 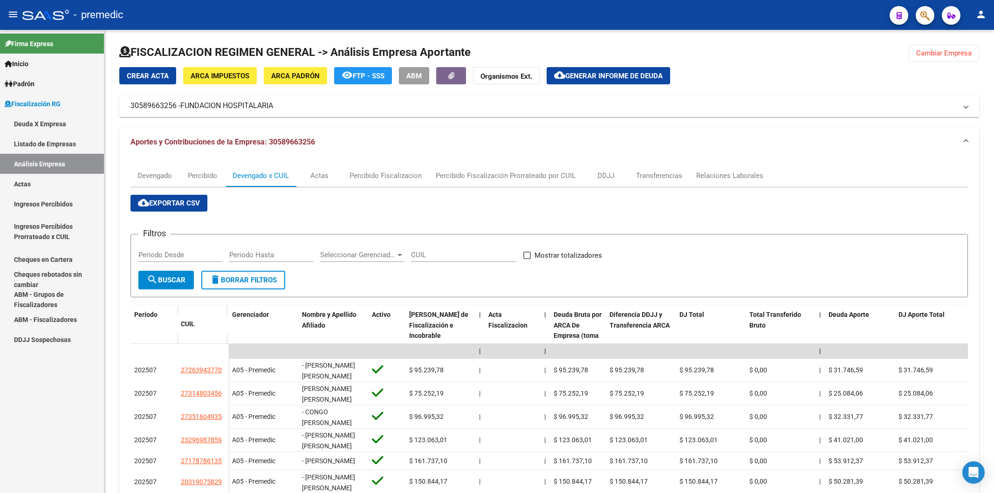 What do you see at coordinates (29, 44) in the screenshot?
I see `span: Firma Express` at bounding box center [29, 44].